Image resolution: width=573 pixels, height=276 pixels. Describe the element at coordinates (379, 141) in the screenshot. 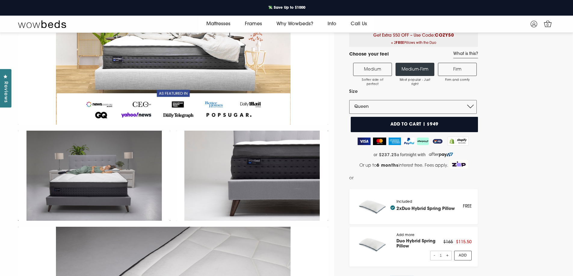

I see `img: MasterCard Logo` at that location.